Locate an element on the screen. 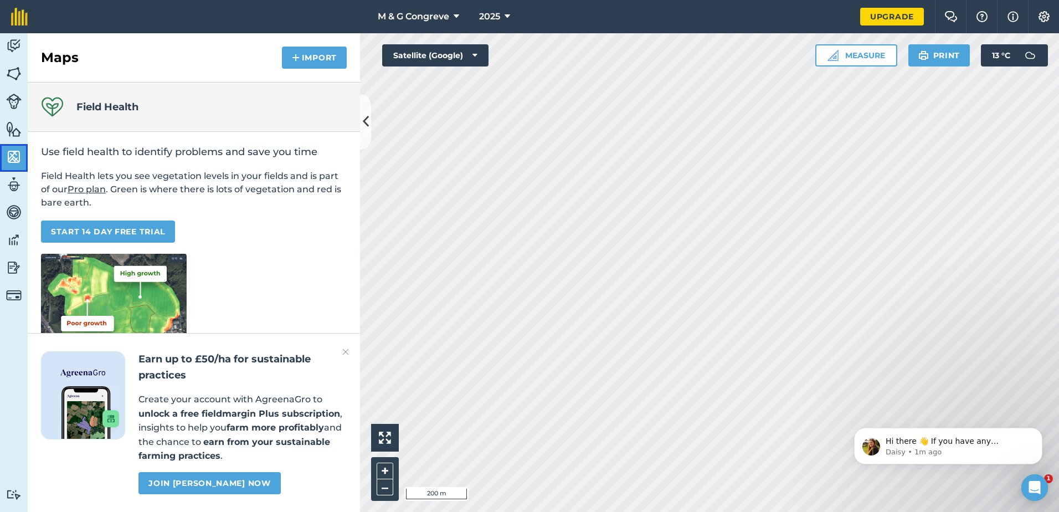 This screenshot has width=1059, height=512. p: Message from Daisy, sent 1m ago is located at coordinates (120, 48).